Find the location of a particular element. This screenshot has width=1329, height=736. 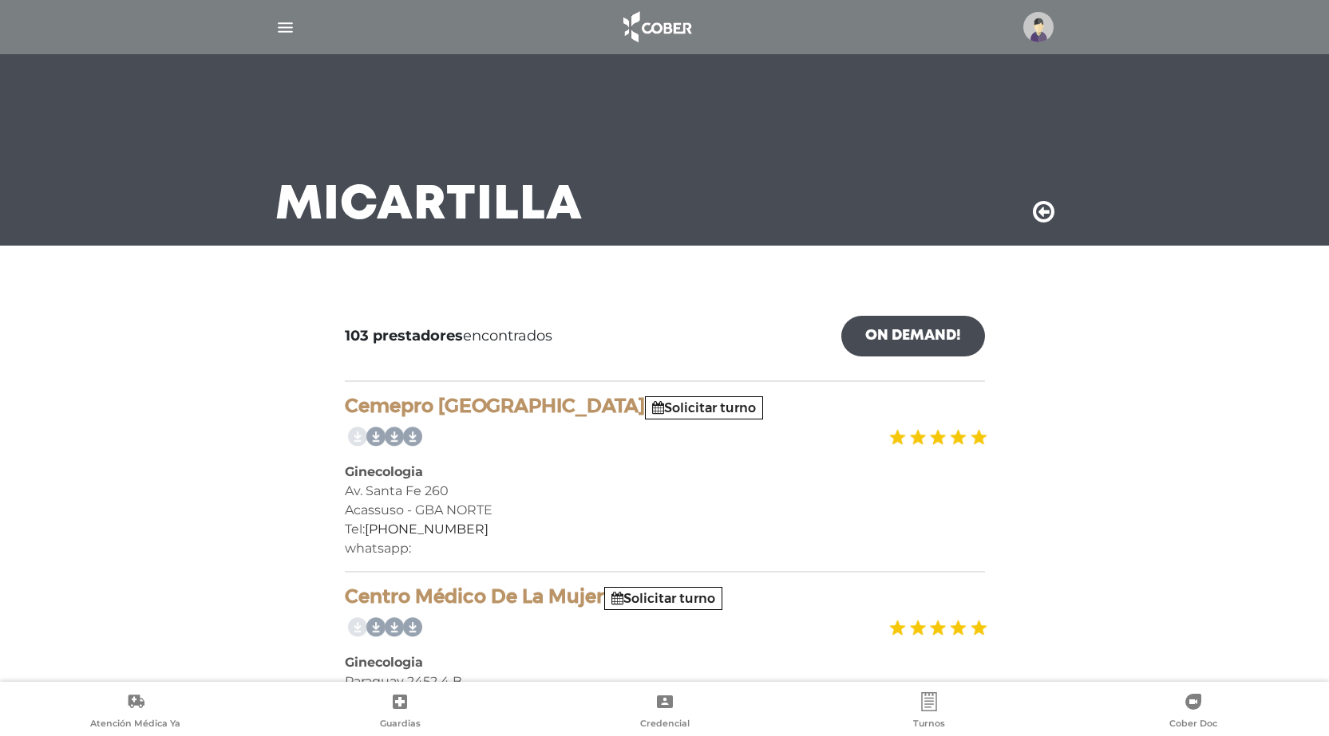

h4: Centro Médico De La Mujer is located at coordinates (665, 597).